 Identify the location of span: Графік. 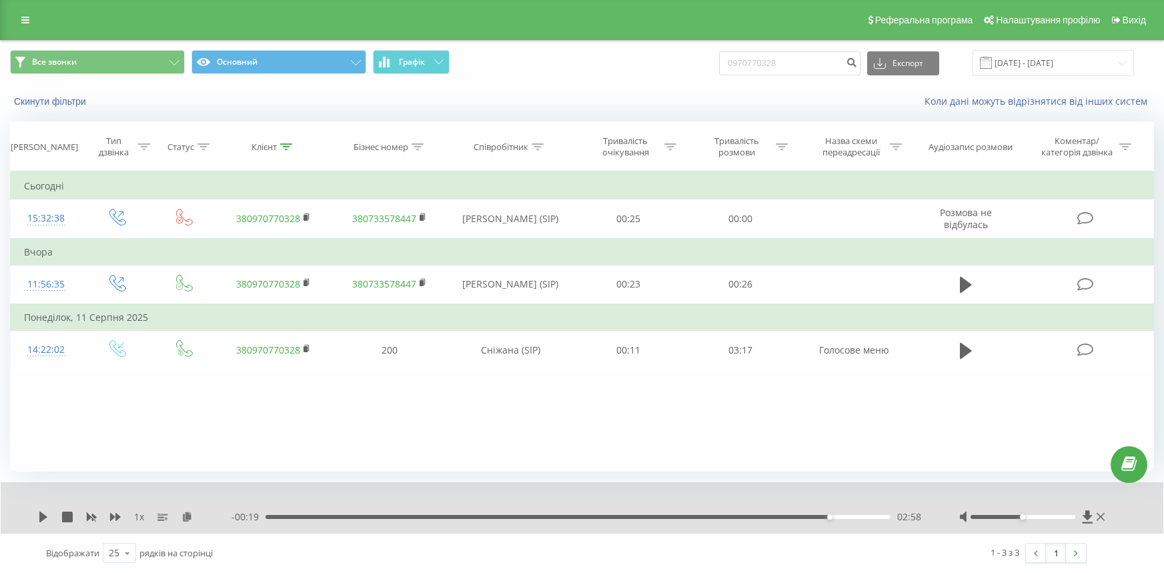
(411, 62).